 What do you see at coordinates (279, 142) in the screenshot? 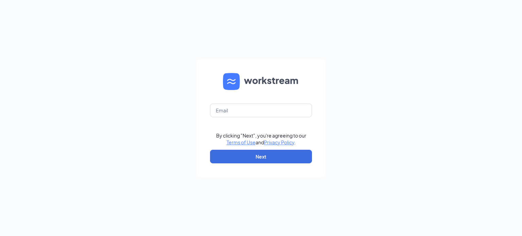
I see `a: Privacy Policy` at bounding box center [279, 142].